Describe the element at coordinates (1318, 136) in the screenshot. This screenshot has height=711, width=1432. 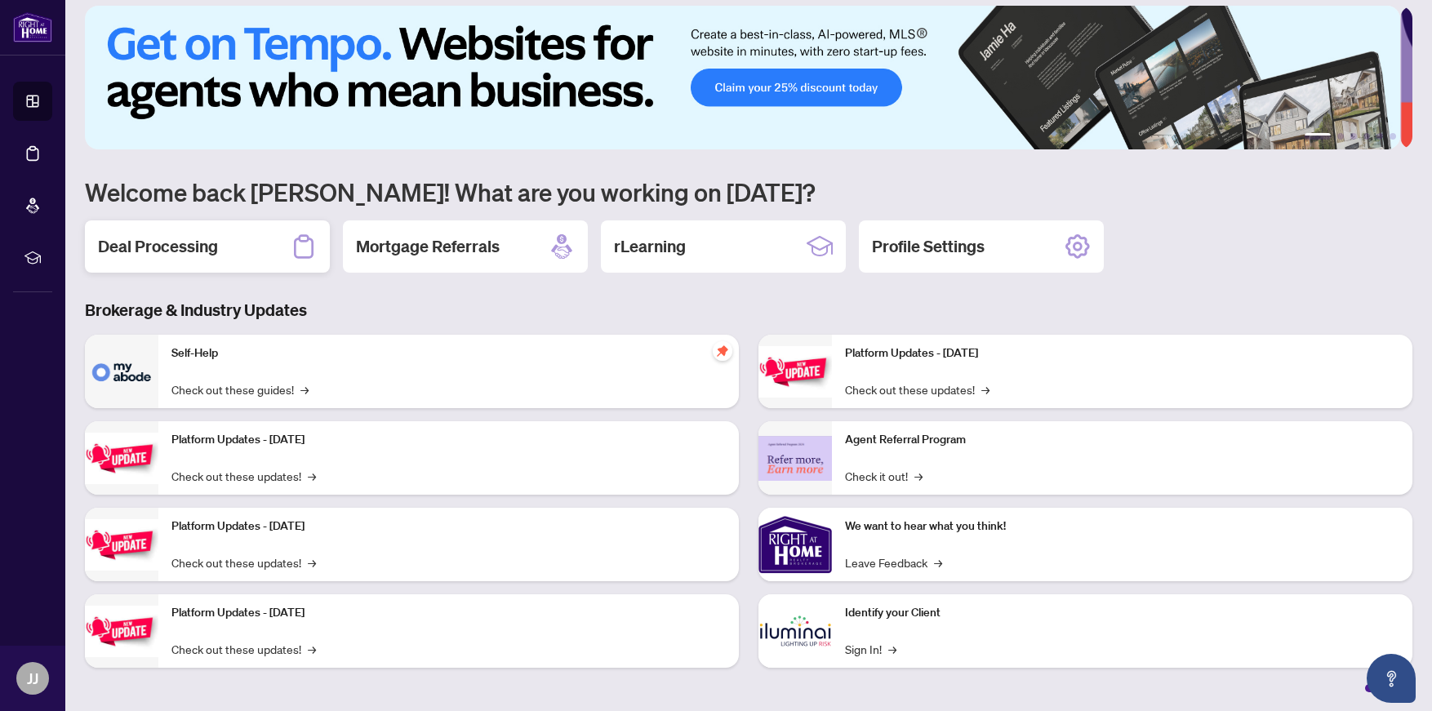
I see `button: 1` at that location.